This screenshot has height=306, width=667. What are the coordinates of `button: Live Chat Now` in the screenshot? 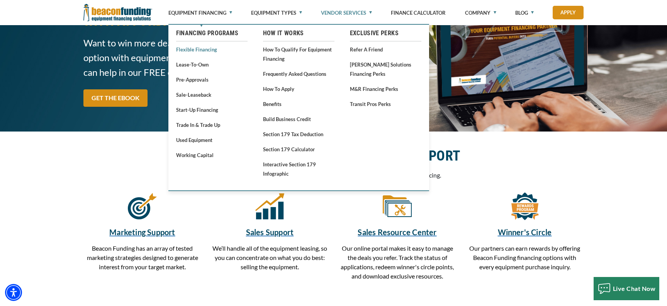 It's located at (627, 288).